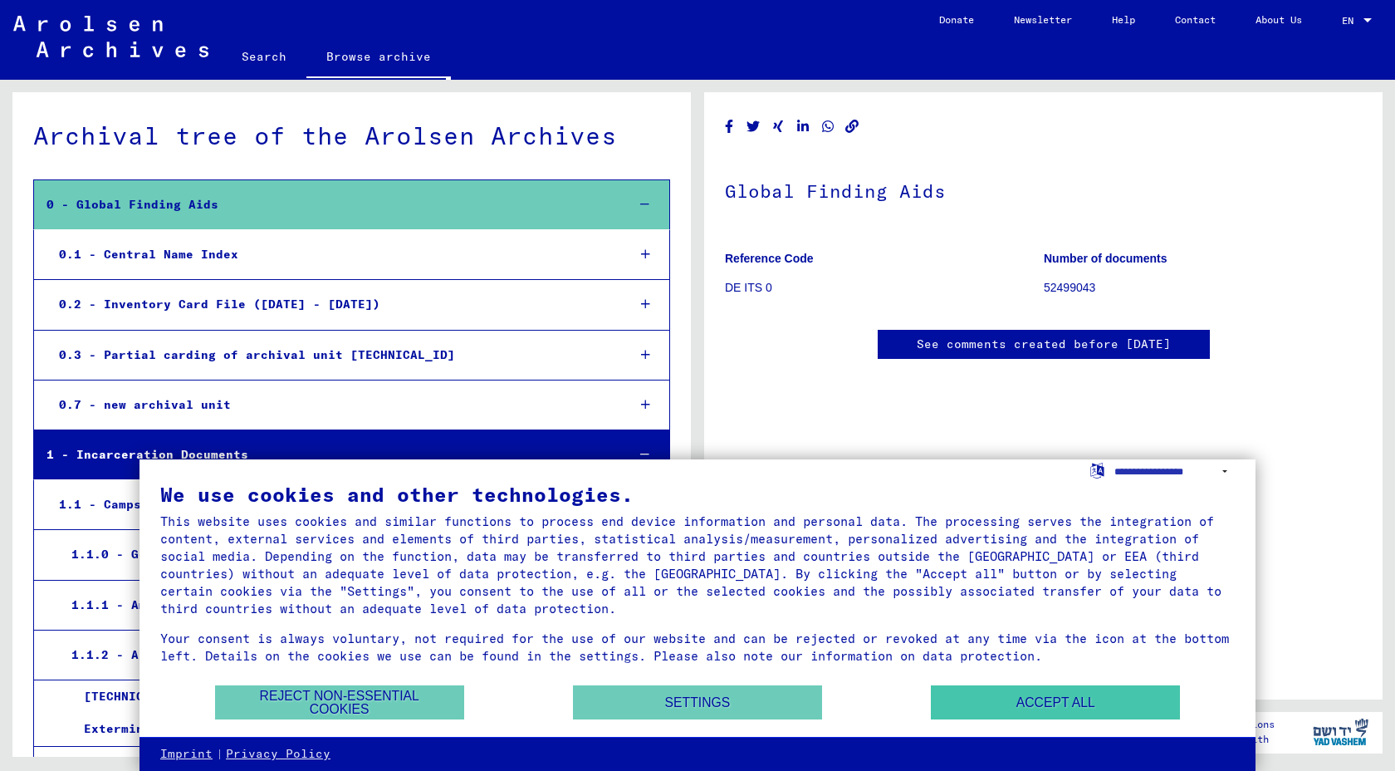 Image resolution: width=1395 pixels, height=771 pixels. What do you see at coordinates (698, 565) in the screenshot?
I see `div: This website uses cookies and similar functions to process end device information and personal da...` at bounding box center [698, 565].